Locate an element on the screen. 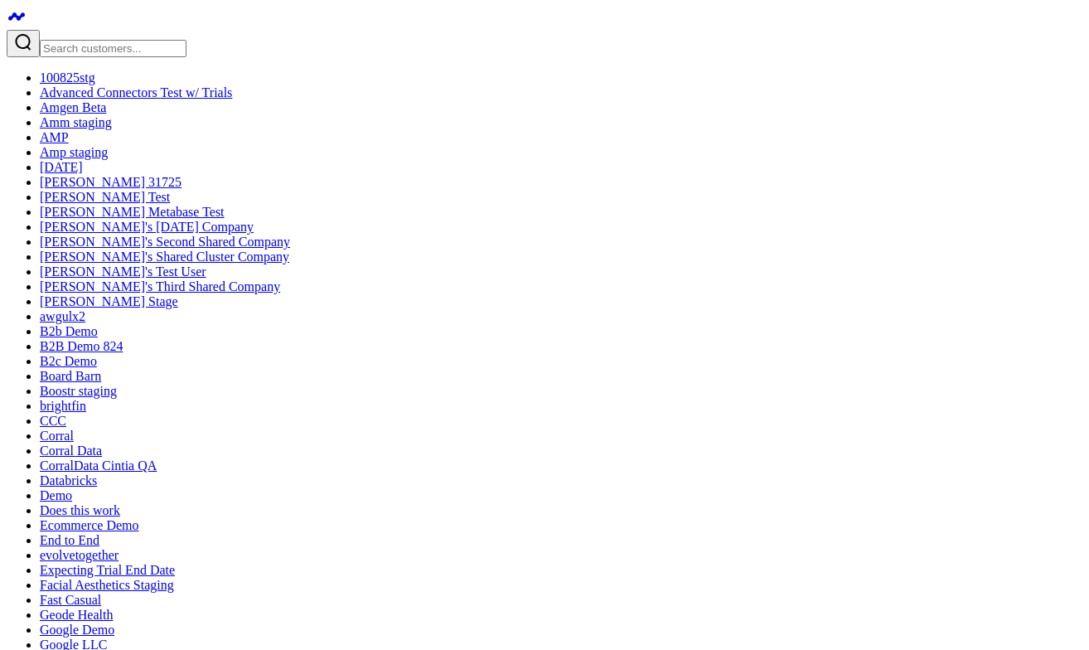 The height and width of the screenshot is (650, 1089). a: Boostr staging is located at coordinates (78, 390).